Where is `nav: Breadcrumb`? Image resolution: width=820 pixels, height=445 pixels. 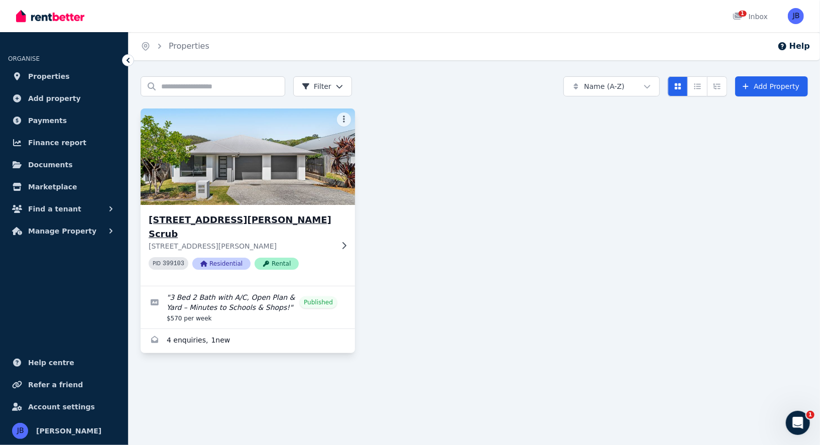 nav: Breadcrumb is located at coordinates (175, 46).